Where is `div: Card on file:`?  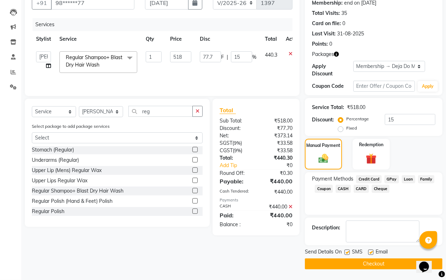
div: Card on file: is located at coordinates (327, 23).